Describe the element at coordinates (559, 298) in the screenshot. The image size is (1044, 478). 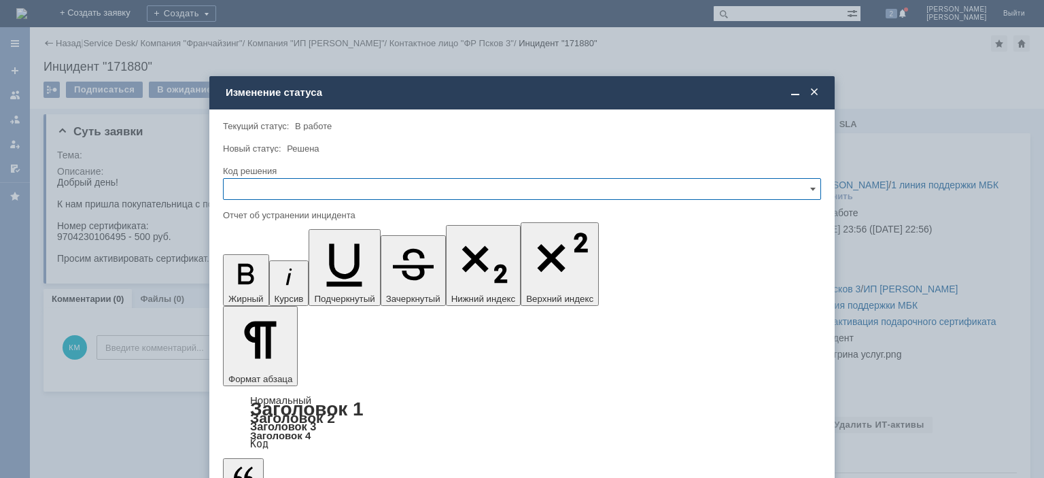
I see `span: Верхний индекс` at that location.